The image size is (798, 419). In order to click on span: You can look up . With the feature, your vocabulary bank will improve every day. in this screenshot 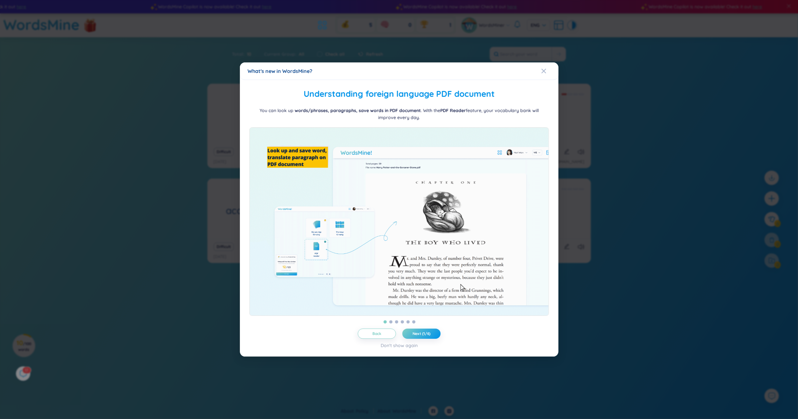, I will do `click(399, 114)`.